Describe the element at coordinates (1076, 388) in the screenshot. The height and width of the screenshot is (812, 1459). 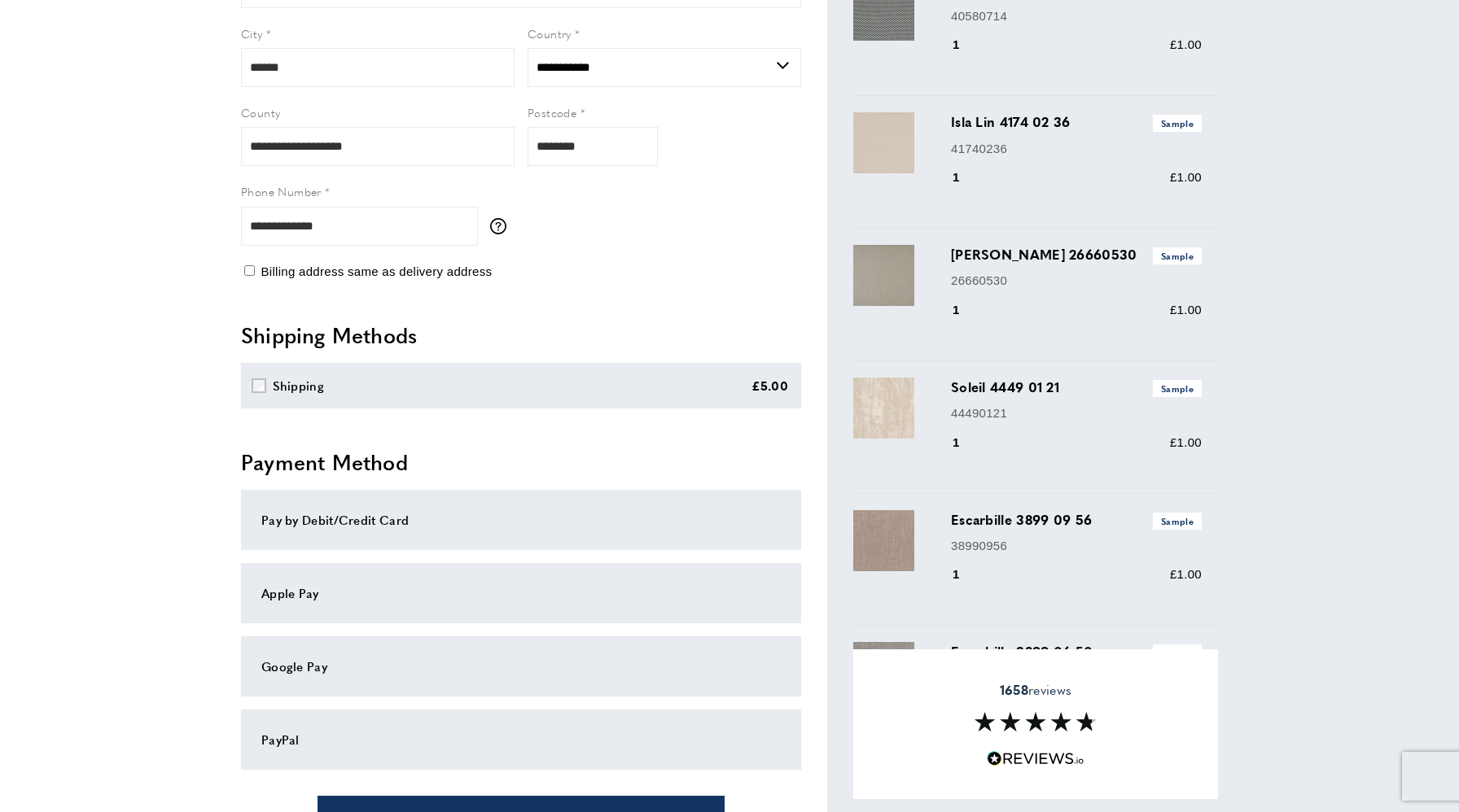
I see `h3: Soleil 4449 01 21` at that location.